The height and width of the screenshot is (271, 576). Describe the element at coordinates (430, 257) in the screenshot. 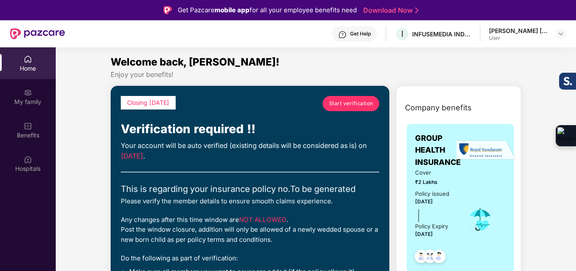

I see `img: svg+xml;base64,PHN2ZyB4bWxucz0iaHR0cDovL3d3dy53My5vcmcvMjAwMC9zdmciIHdpZHRoPSI0OC45MTUiIGhlaWdodD...` at that location.